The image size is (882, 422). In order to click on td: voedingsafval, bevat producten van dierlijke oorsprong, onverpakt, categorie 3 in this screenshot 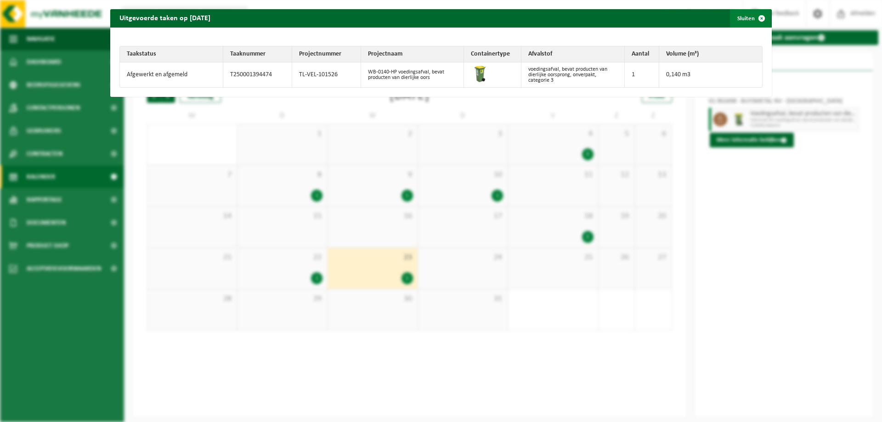, I will do `click(573, 75)`.